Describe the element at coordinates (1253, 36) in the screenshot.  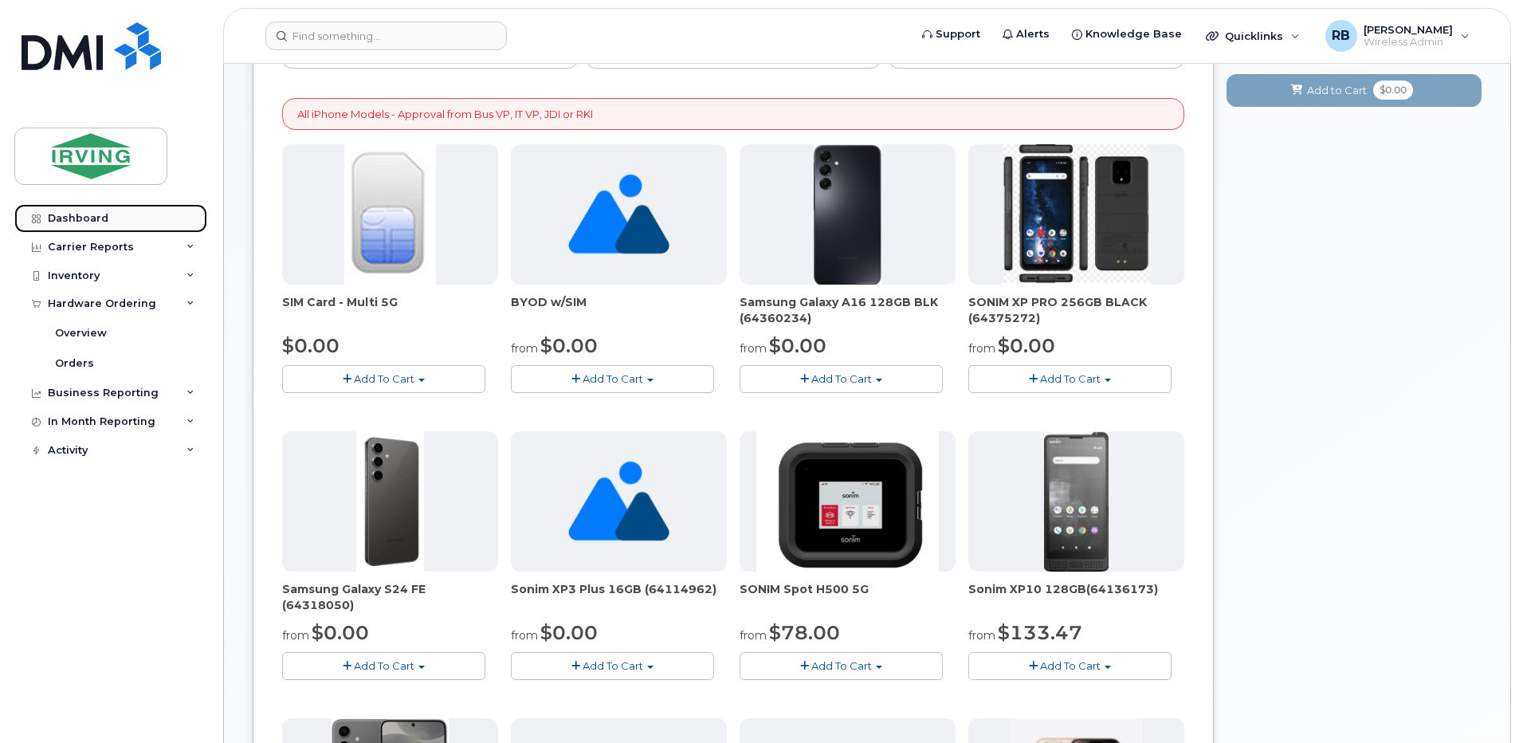
I see `span: Quicklinks` at that location.